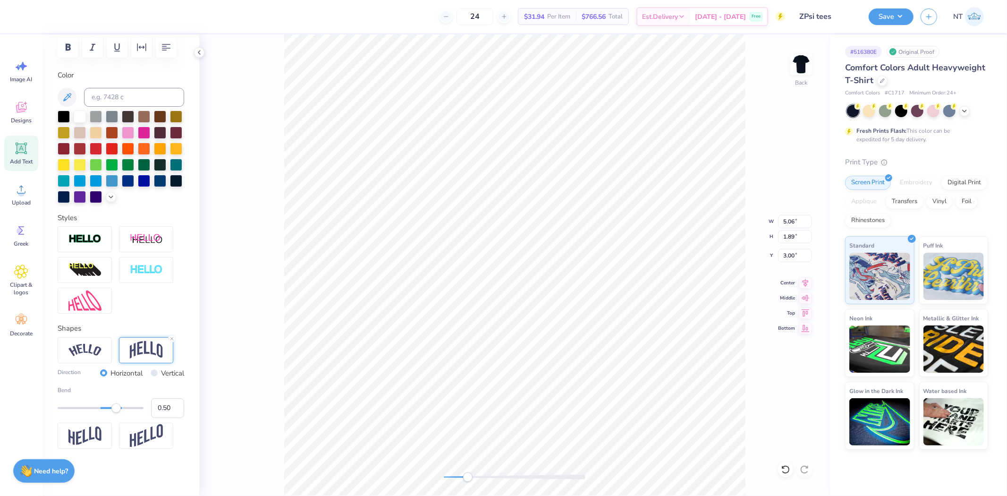 The height and width of the screenshot is (496, 1007). What do you see at coordinates (954, 276) in the screenshot?
I see `img: Puff Ink` at bounding box center [954, 276].